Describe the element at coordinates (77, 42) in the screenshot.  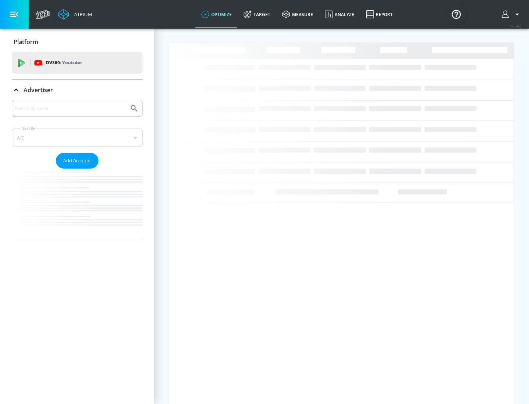
I see `div: Platform` at that location.